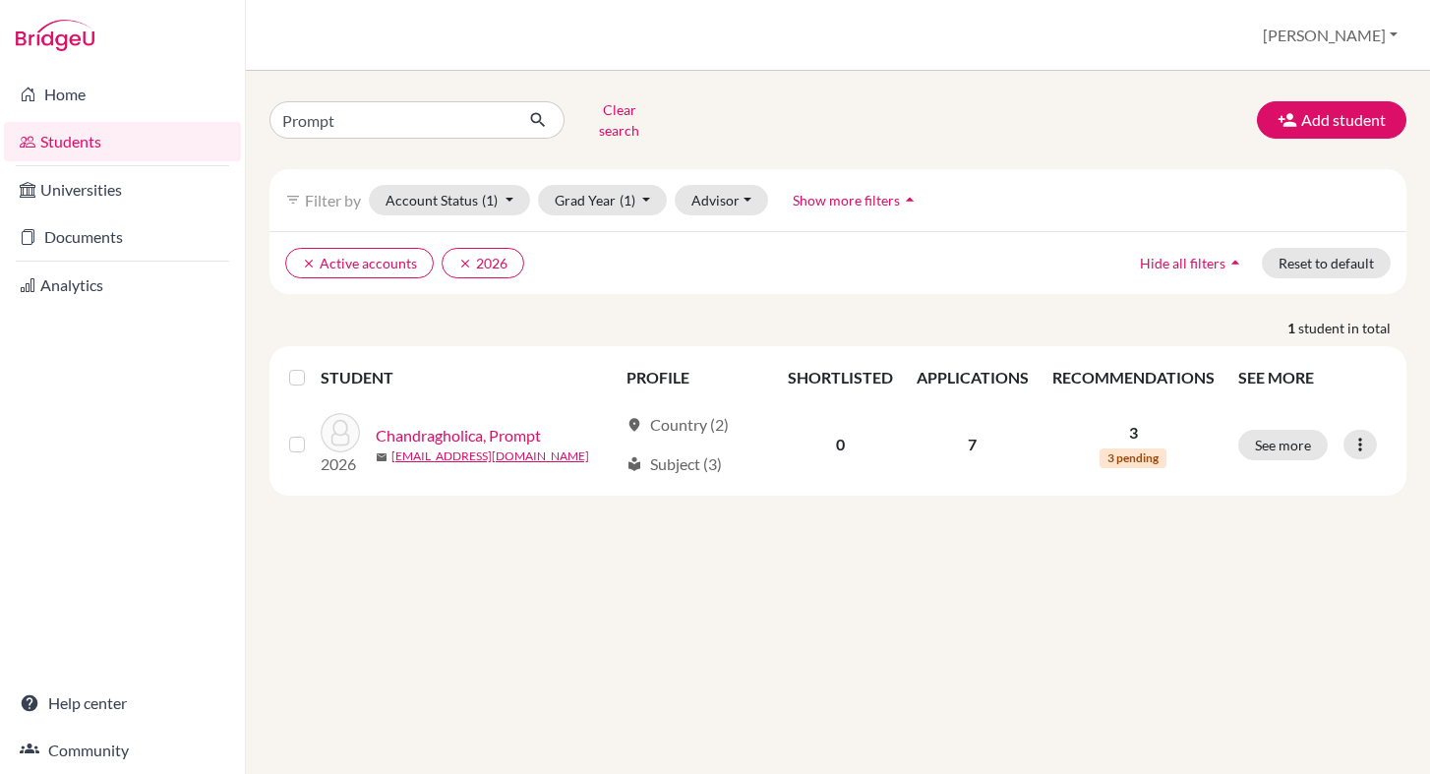 This screenshot has height=774, width=1430. What do you see at coordinates (1326, 263) in the screenshot?
I see `button: Reset to default` at bounding box center [1326, 263].